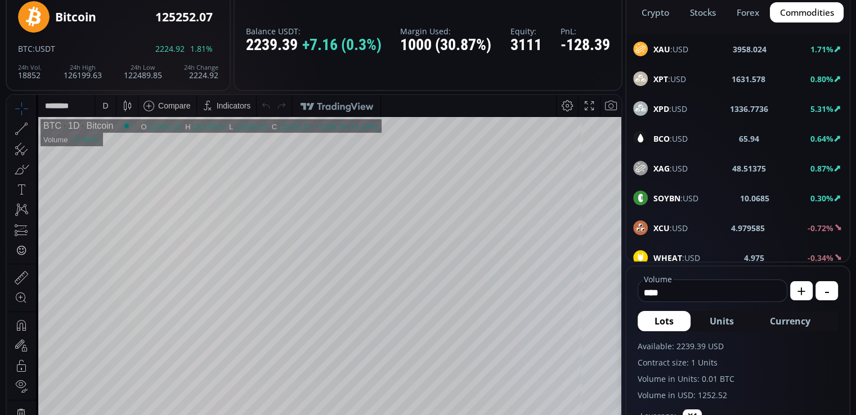  Describe the element at coordinates (526, 31) in the screenshot. I see `label: Equity:` at that location.